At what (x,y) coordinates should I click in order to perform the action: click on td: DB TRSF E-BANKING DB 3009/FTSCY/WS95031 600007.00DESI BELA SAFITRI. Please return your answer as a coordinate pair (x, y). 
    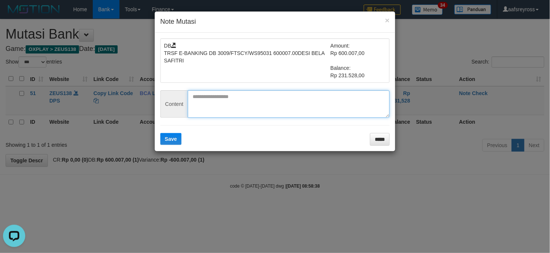
    Looking at the image, I should click on (247, 60).